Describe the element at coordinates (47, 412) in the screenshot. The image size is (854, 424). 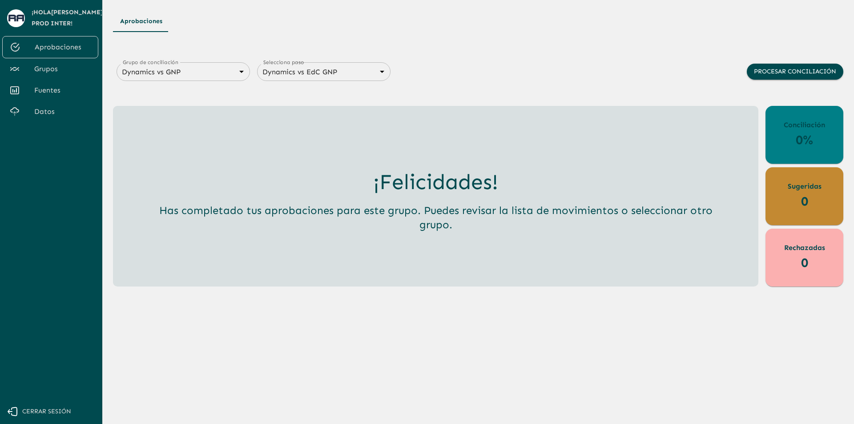
I see `span: Cerrar sesión` at that location.